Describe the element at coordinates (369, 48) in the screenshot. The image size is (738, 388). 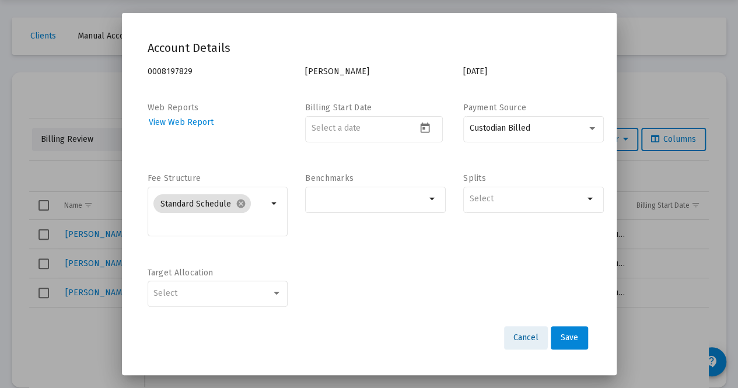
I see `h2: Account Details` at that location.